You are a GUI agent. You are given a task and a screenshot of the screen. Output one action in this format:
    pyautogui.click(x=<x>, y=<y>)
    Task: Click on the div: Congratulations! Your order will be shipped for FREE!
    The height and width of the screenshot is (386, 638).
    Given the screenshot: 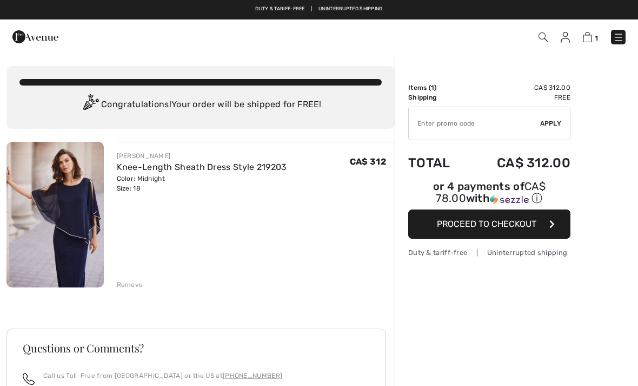 What is the action you would take?
    pyautogui.click(x=201, y=105)
    